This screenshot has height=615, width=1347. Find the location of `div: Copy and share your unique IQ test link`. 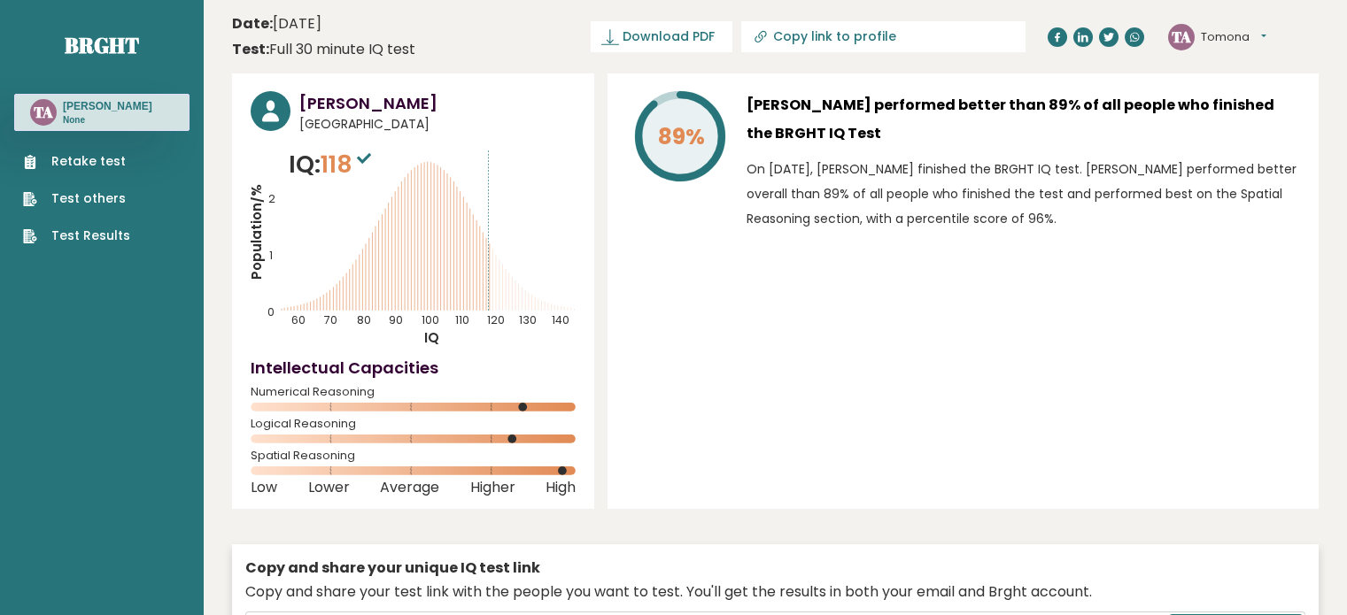

div: Copy and share your unique IQ test link is located at coordinates (775, 569).